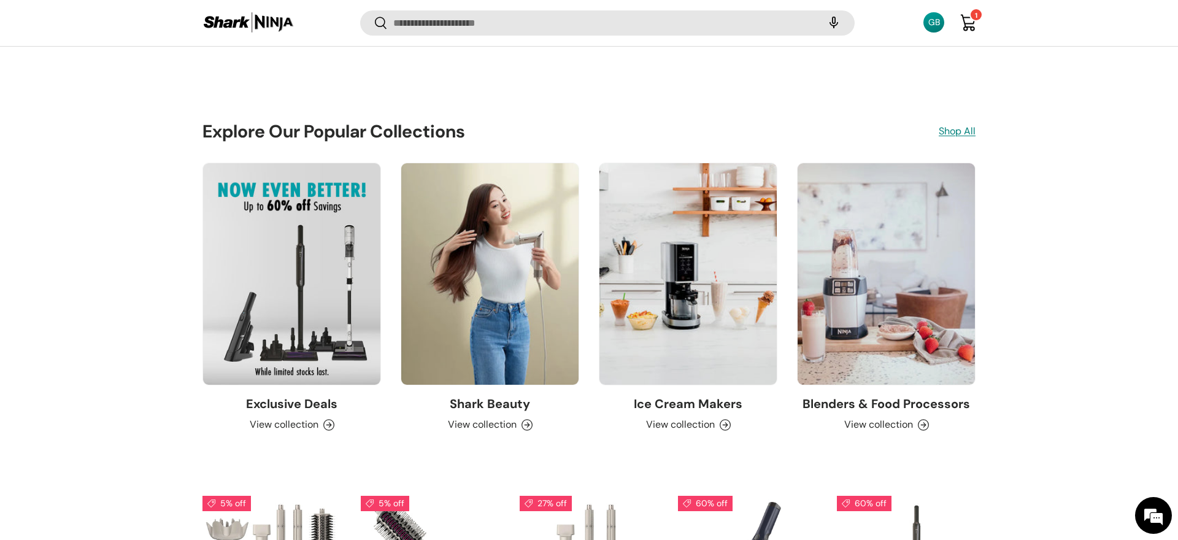  I want to click on a: GB, so click(934, 23).